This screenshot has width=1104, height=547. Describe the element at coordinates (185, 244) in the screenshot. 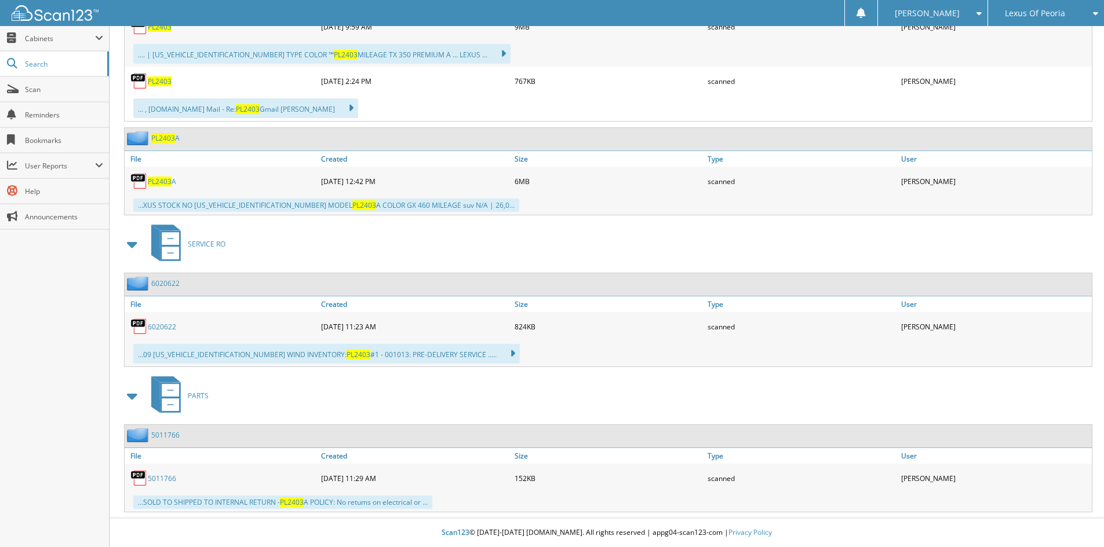

I see `a: SERVICE RO` at that location.